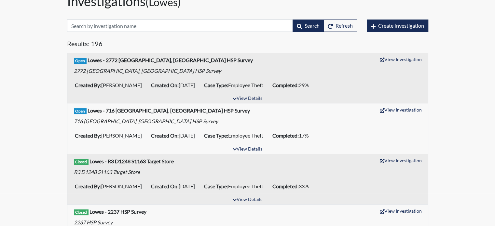  I want to click on b: Lowes - 2237 HSP Survey, so click(118, 212).